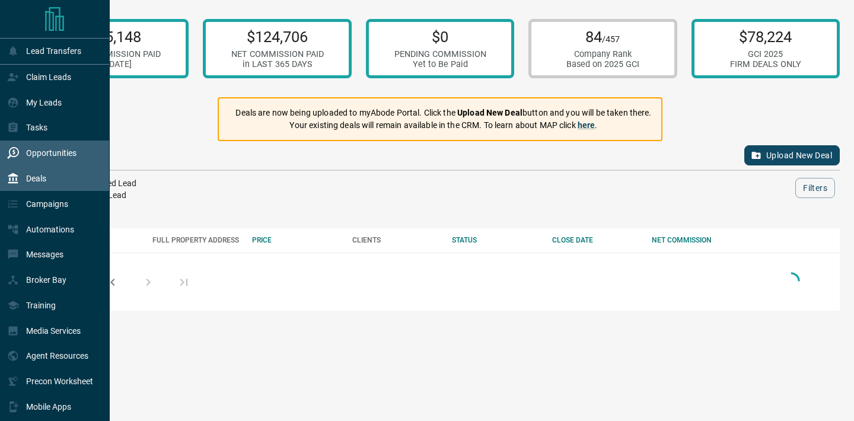 Image resolution: width=854 pixels, height=421 pixels. Describe the element at coordinates (695, 240) in the screenshot. I see `div: NET COMMISSION` at that location.